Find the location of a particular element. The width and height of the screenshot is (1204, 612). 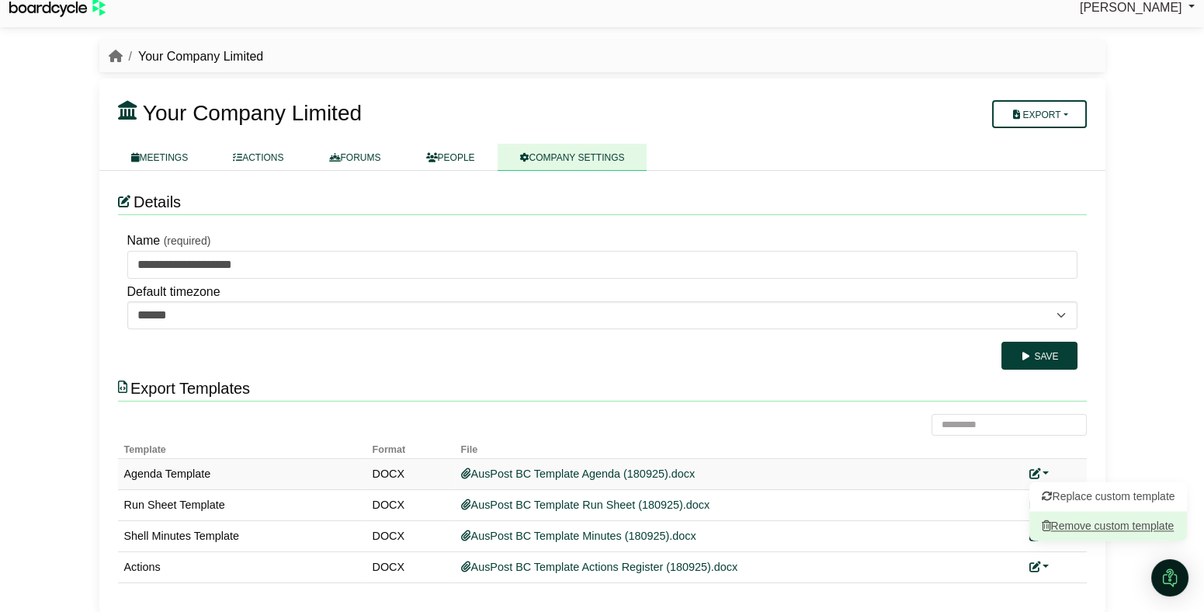

button: Remove custom template is located at coordinates (1108, 526).